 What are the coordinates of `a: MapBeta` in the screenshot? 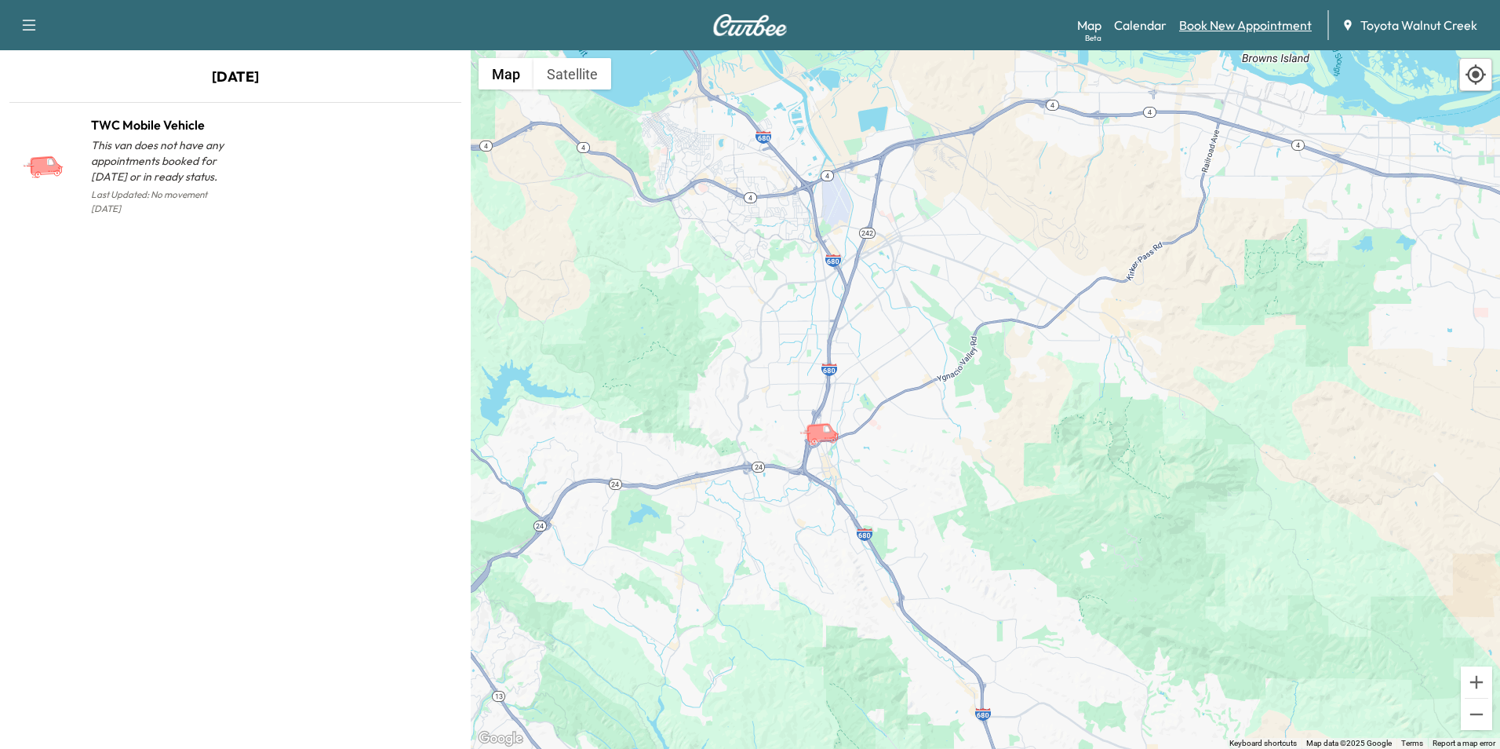 It's located at (1089, 25).